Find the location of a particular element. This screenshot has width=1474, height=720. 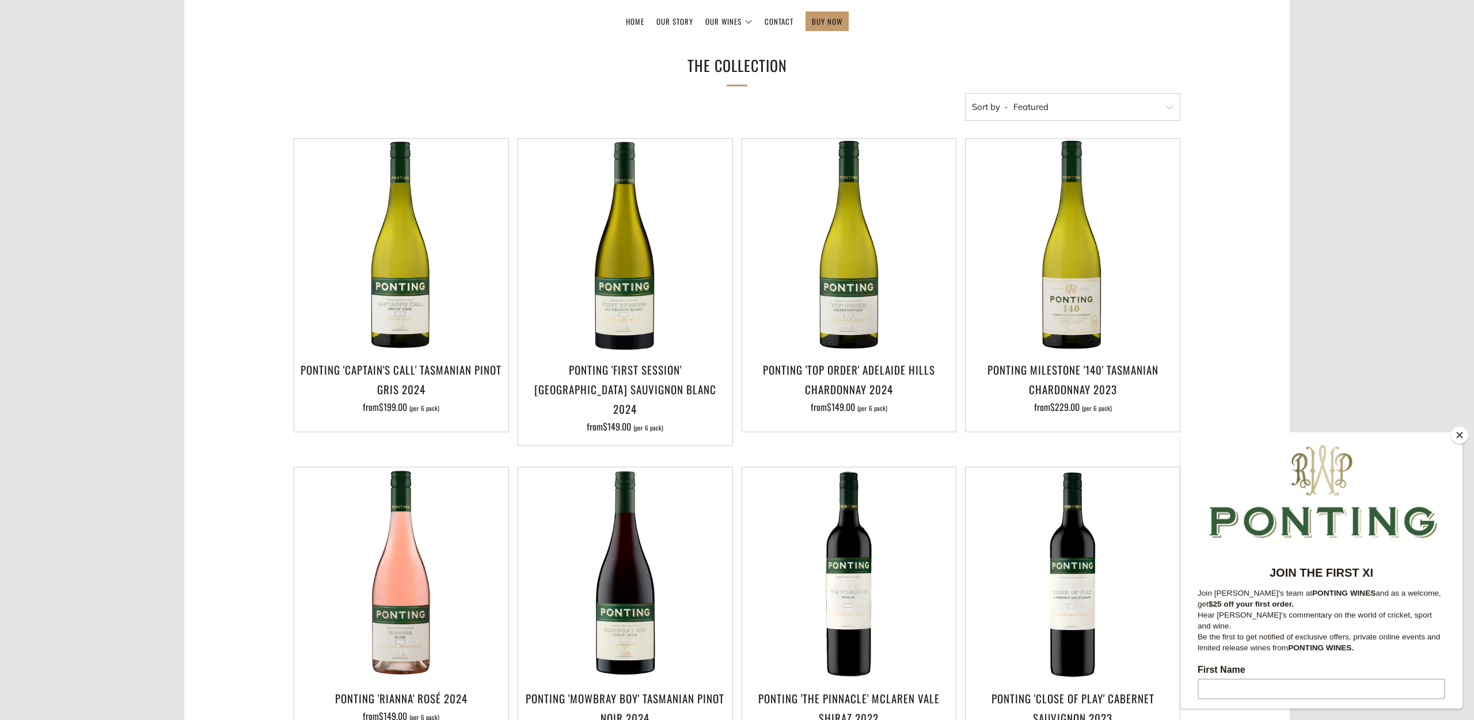

a: Ponting Milestone '140' Tasmanian Chardonnay 2023 from$229.00 (per 6 pack) is located at coordinates (1072, 389).